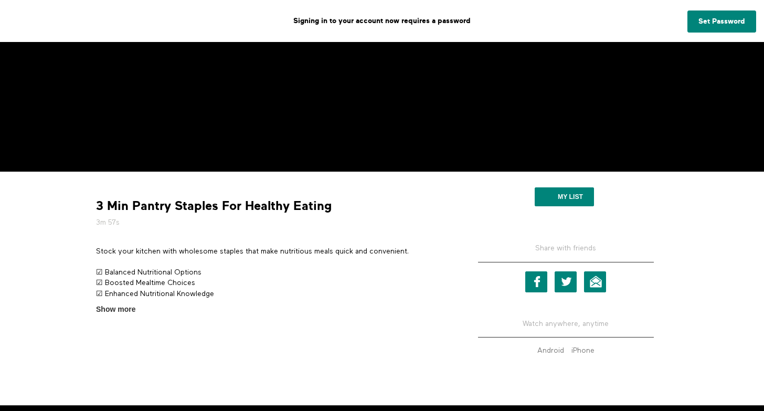  I want to click on strong: Android, so click(550, 350).